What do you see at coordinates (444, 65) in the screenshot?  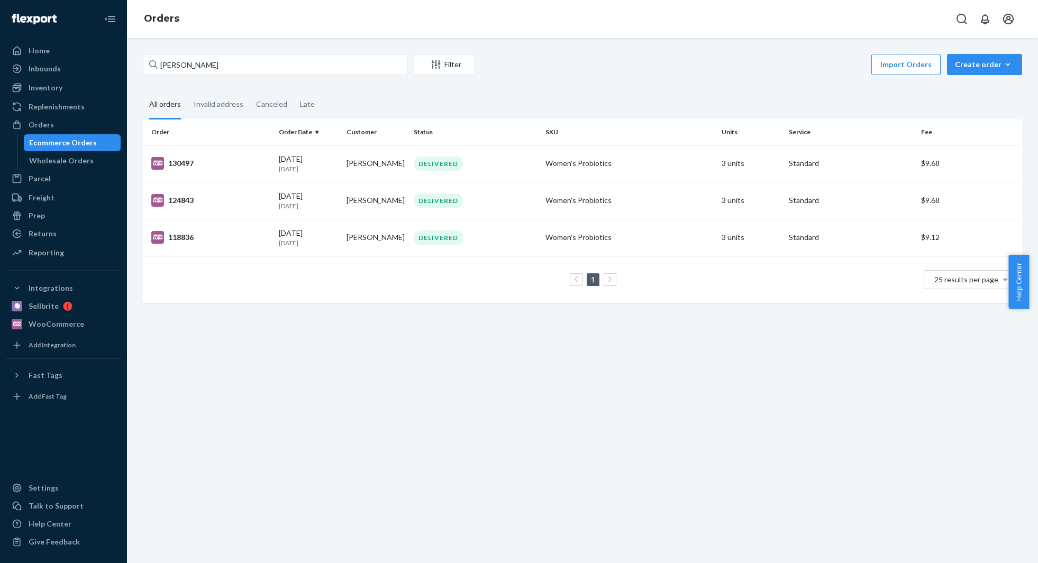 I see `div: Filter` at bounding box center [444, 65].